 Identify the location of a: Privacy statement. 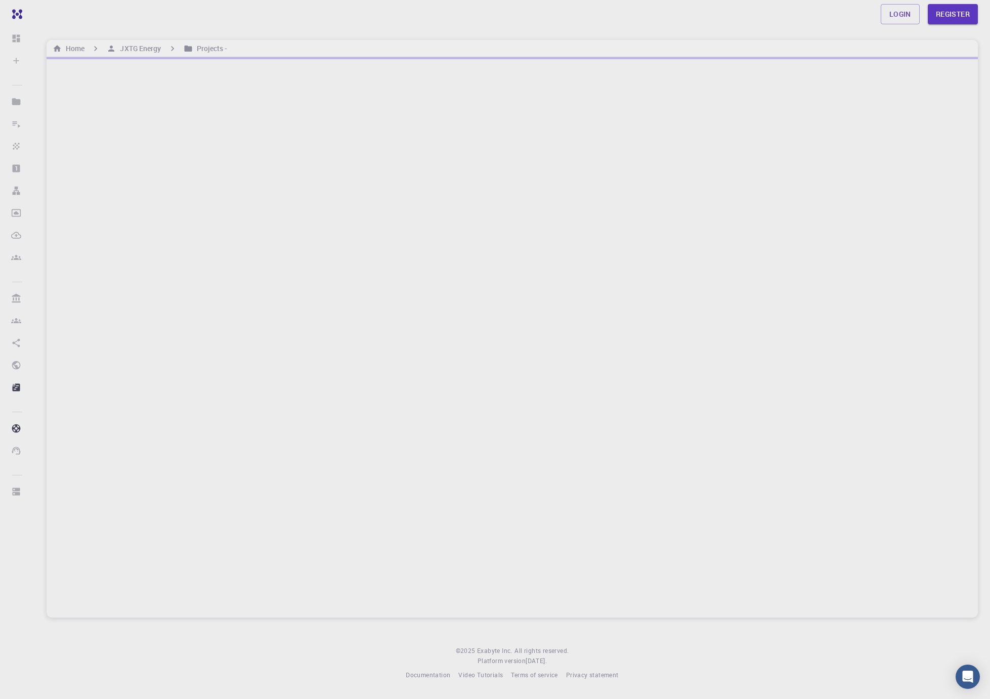
(593, 676).